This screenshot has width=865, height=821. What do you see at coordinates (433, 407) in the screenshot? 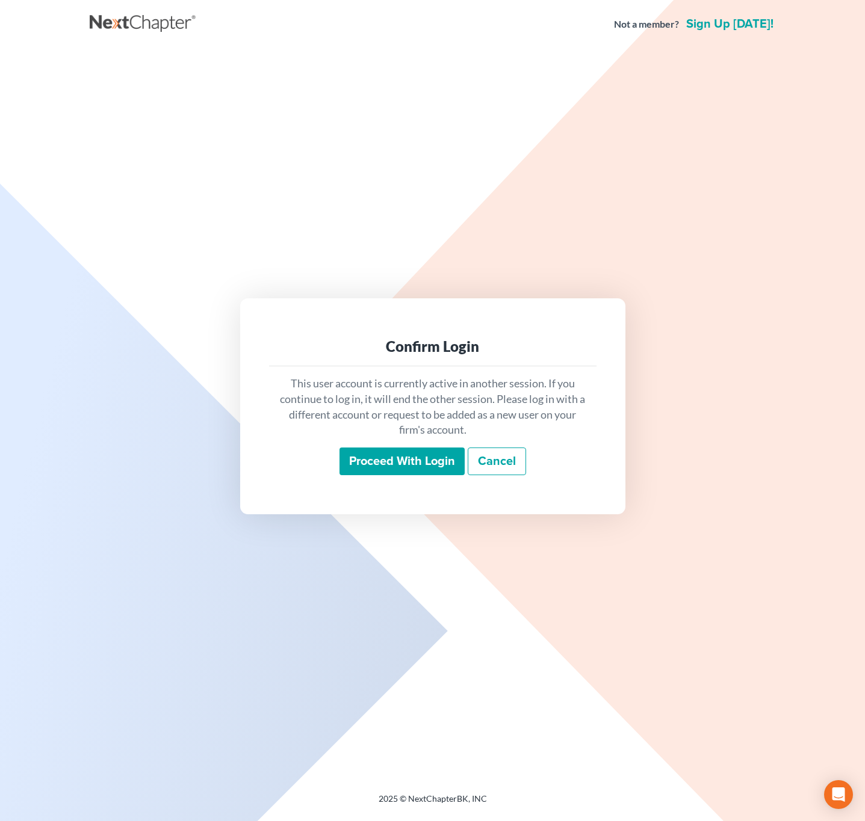
I see `p: This user account is currently active in another session. If you continue to log in, it will end ...` at bounding box center [433, 407].